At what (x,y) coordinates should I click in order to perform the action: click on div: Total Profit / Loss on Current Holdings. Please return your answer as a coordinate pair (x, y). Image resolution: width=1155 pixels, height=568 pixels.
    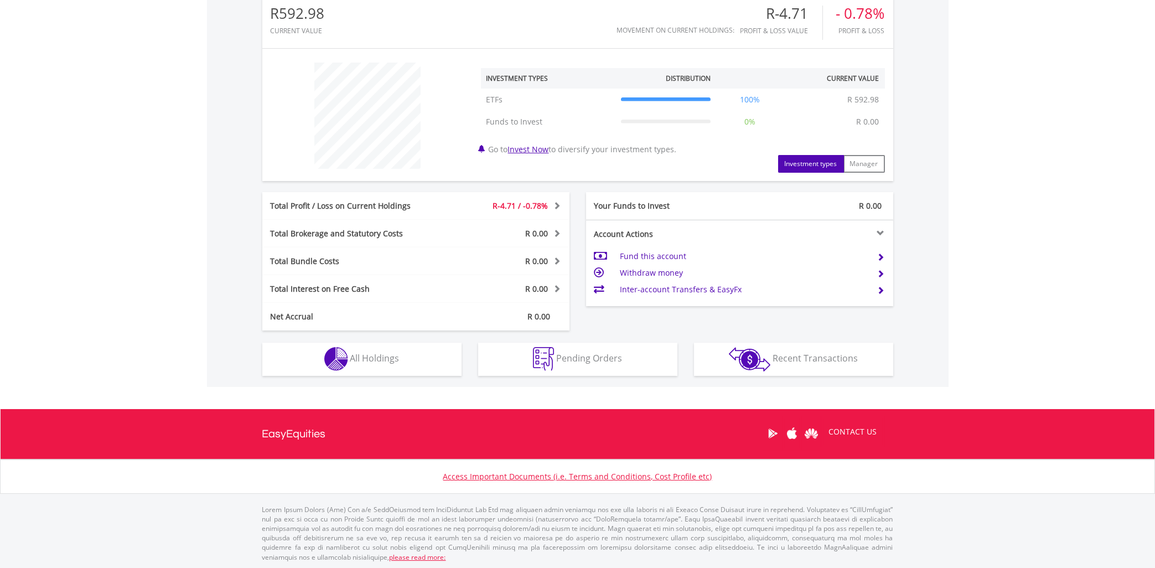
    Looking at the image, I should click on (352, 206).